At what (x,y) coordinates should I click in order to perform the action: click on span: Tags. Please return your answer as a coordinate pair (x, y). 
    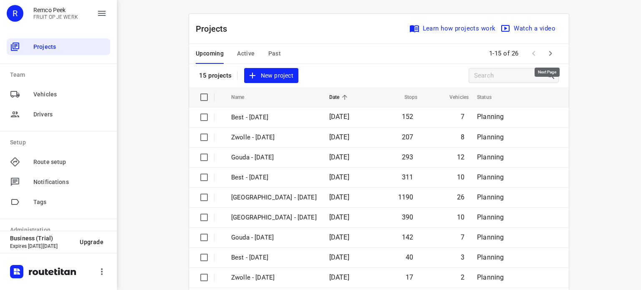
    Looking at the image, I should click on (70, 202).